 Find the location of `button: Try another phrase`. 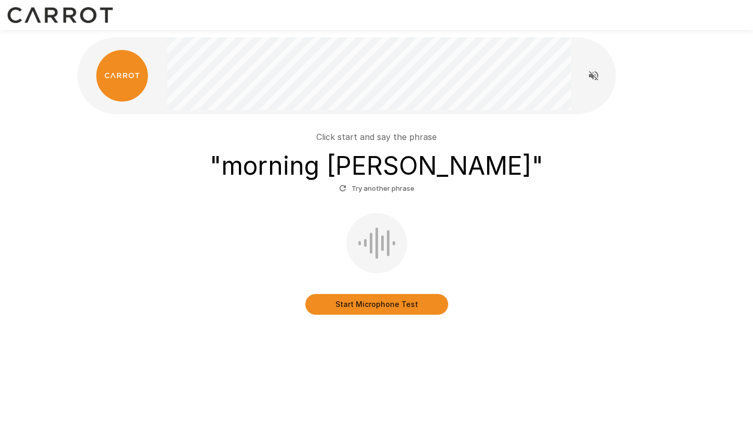

button: Try another phrase is located at coordinates (376, 188).